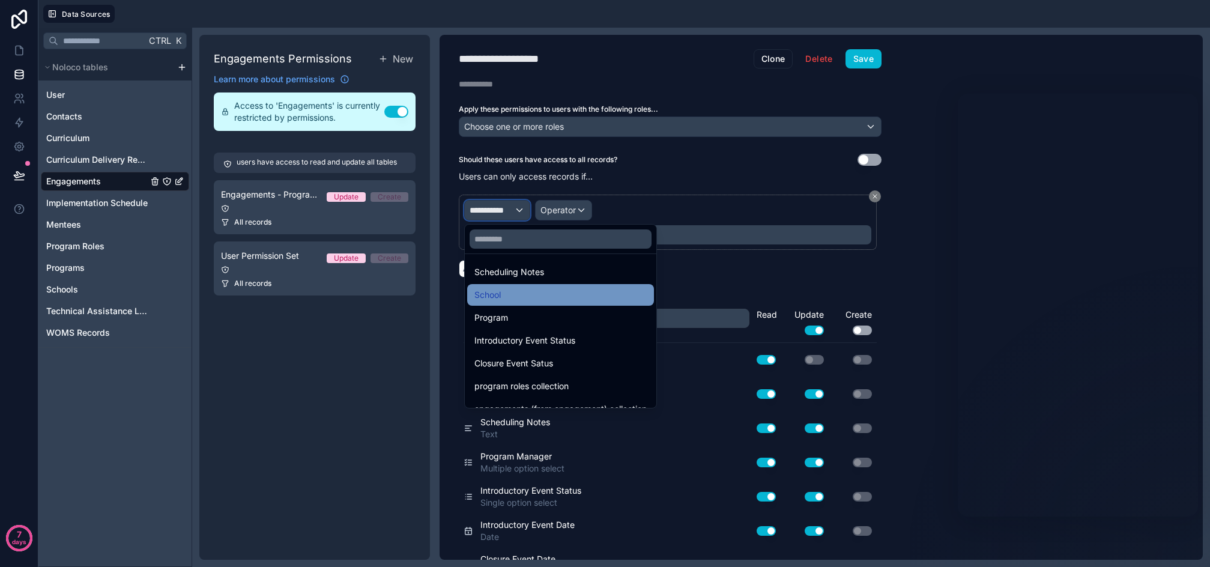 The width and height of the screenshot is (1210, 567). I want to click on span: Introductory Event Status, so click(525, 341).